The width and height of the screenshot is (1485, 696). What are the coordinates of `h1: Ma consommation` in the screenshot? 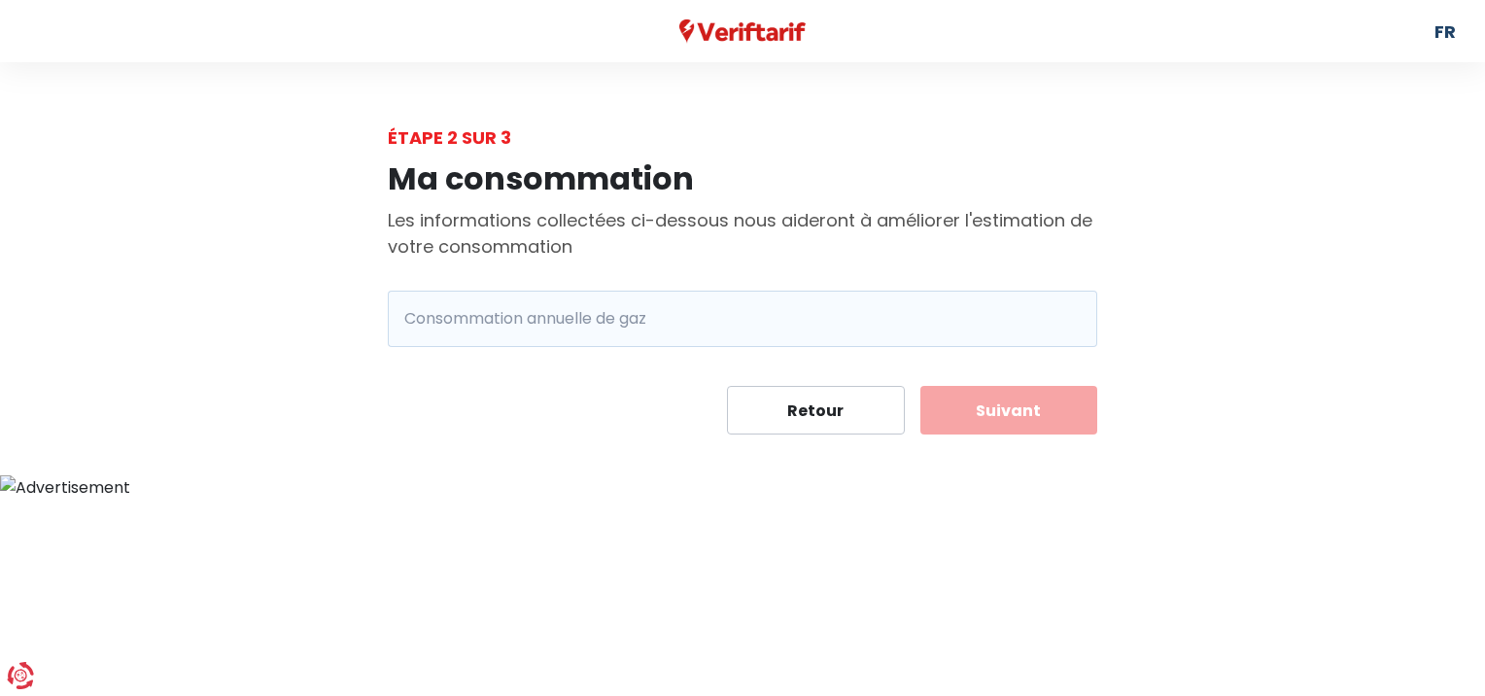 It's located at (742, 179).